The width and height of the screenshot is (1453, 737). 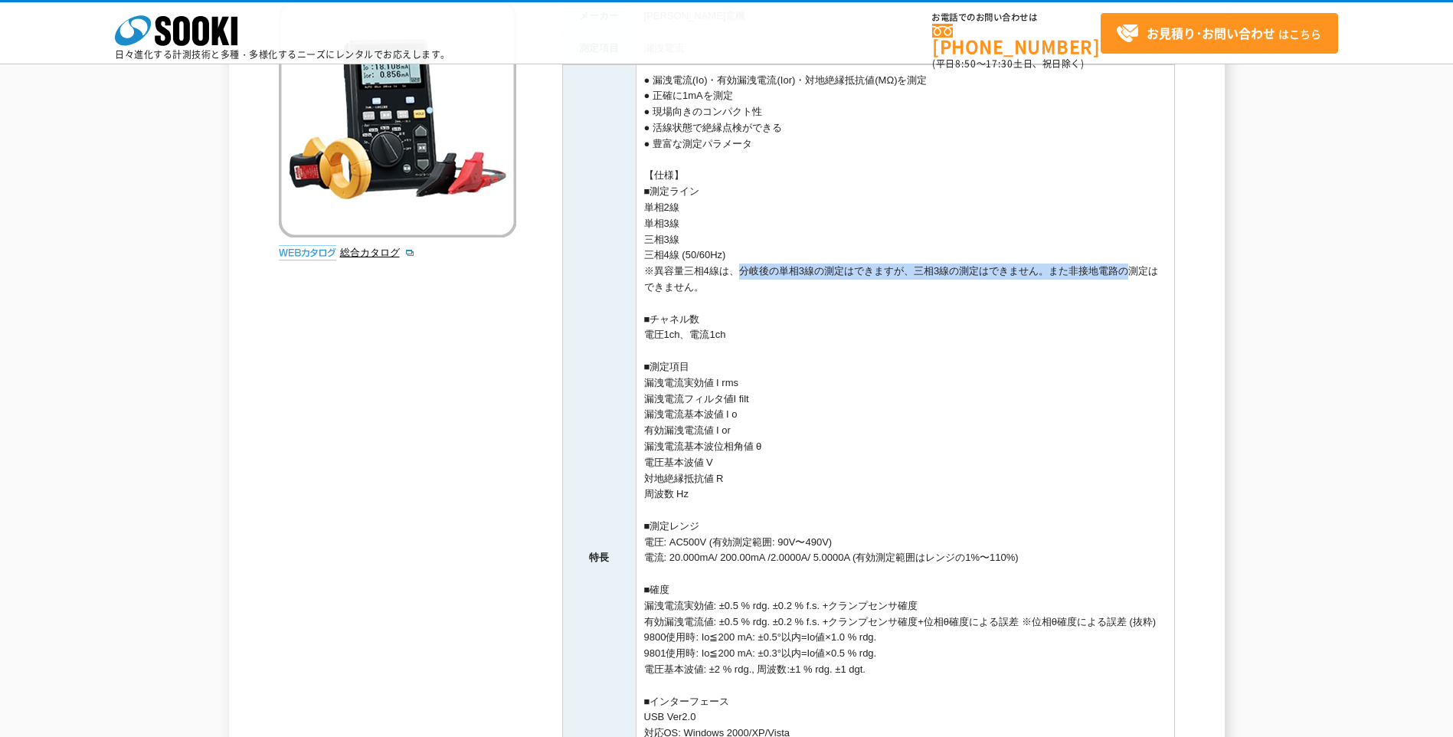 I want to click on span: (平日 ～ 土日、祝日除く), so click(x=1008, y=64).